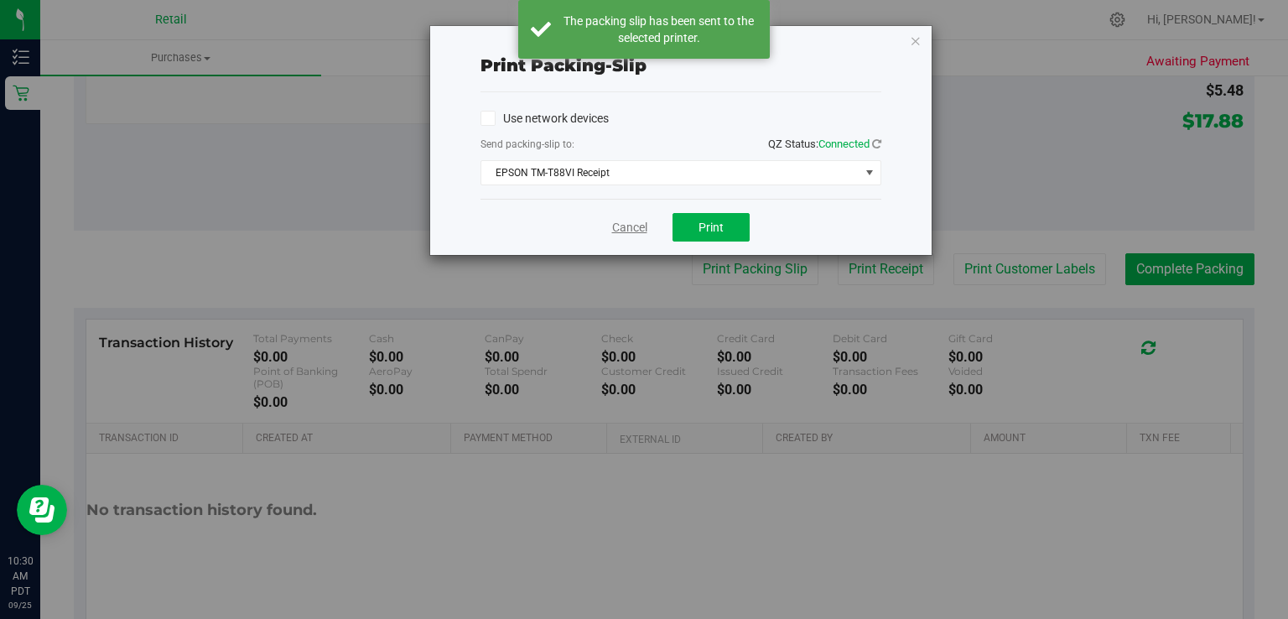 This screenshot has width=1288, height=619. What do you see at coordinates (824, 143) in the screenshot?
I see `span: QZ Status:` at bounding box center [824, 143].